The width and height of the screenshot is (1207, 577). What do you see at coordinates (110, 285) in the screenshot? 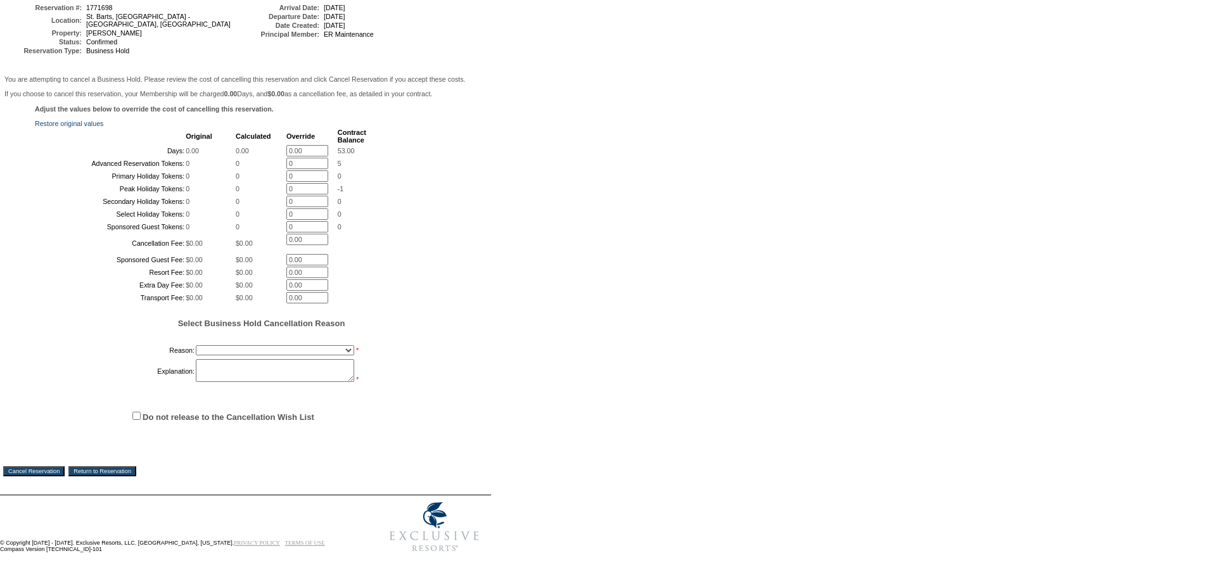
I see `td: Extra Day Fee:` at bounding box center [110, 285].